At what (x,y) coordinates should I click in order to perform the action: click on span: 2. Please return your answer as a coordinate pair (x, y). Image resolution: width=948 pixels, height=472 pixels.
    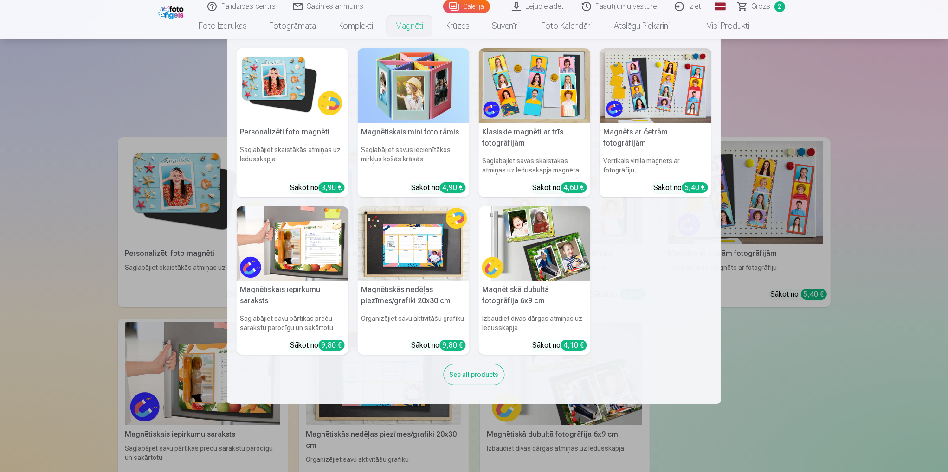
    Looking at the image, I should click on (780, 6).